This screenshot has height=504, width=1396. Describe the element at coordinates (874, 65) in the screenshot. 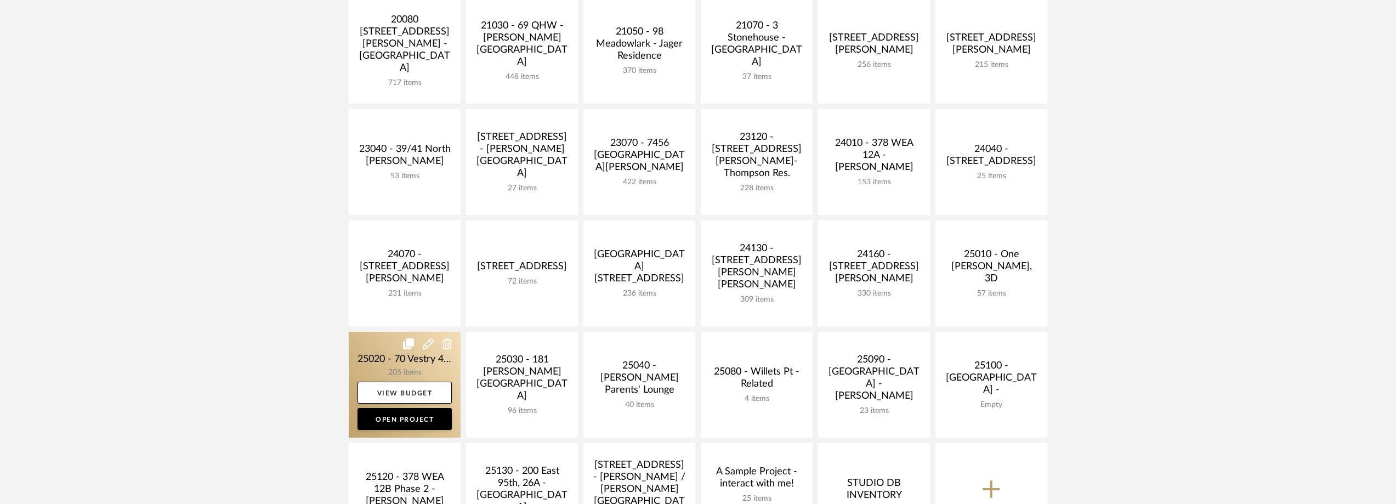

I see `div: 256 items` at that location.